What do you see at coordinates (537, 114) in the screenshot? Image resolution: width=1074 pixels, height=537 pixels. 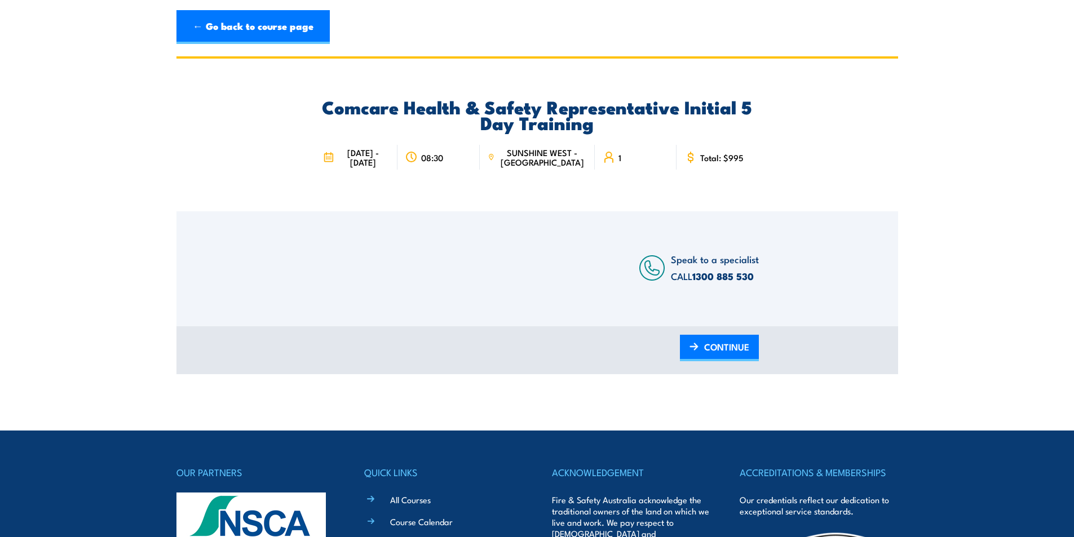 I see `h2: Comcare Health & Safety Representative Initial 5 Day Training` at bounding box center [537, 114].